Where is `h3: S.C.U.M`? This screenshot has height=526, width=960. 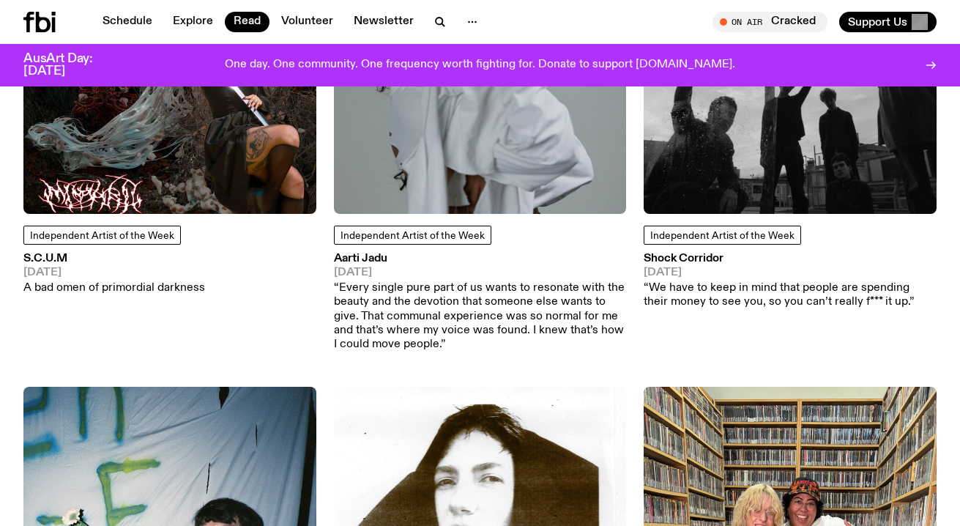
h3: S.C.U.M is located at coordinates (114, 259).